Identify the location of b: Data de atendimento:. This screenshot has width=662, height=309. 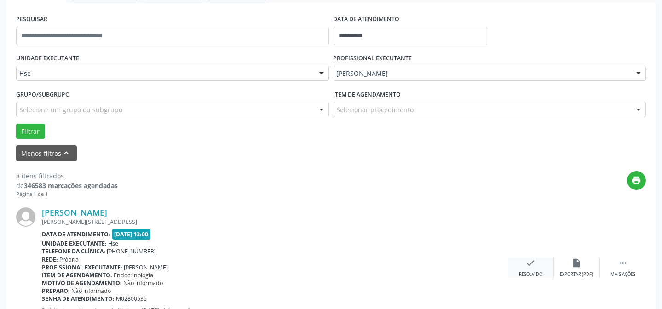
(76, 234).